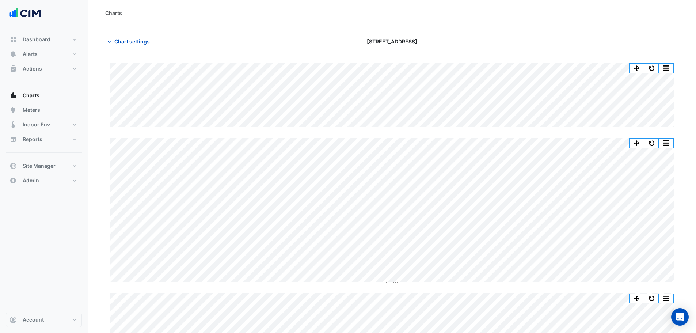 This screenshot has width=696, height=333. Describe the element at coordinates (13, 69) in the screenshot. I see `app-icon: Actions` at that location.